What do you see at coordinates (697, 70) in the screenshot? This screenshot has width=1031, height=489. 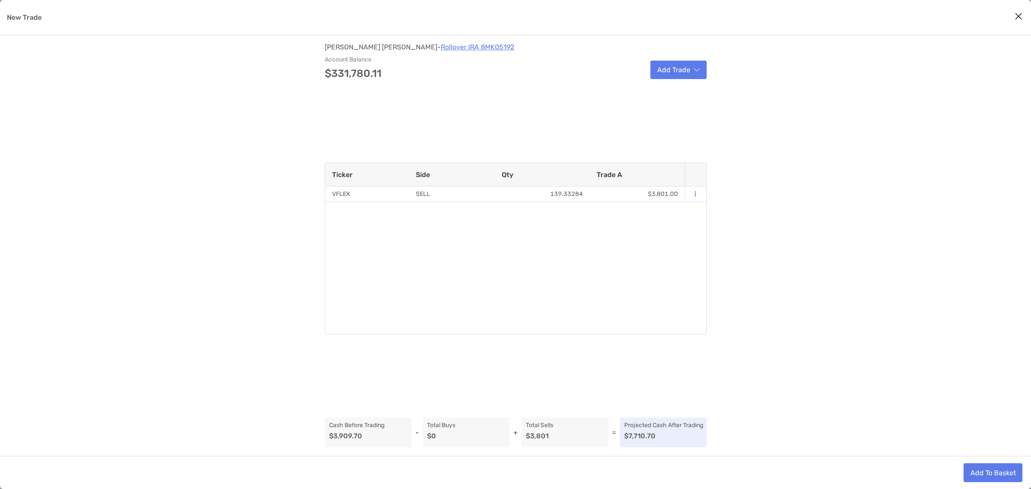 I see `img: arrow` at bounding box center [697, 70].